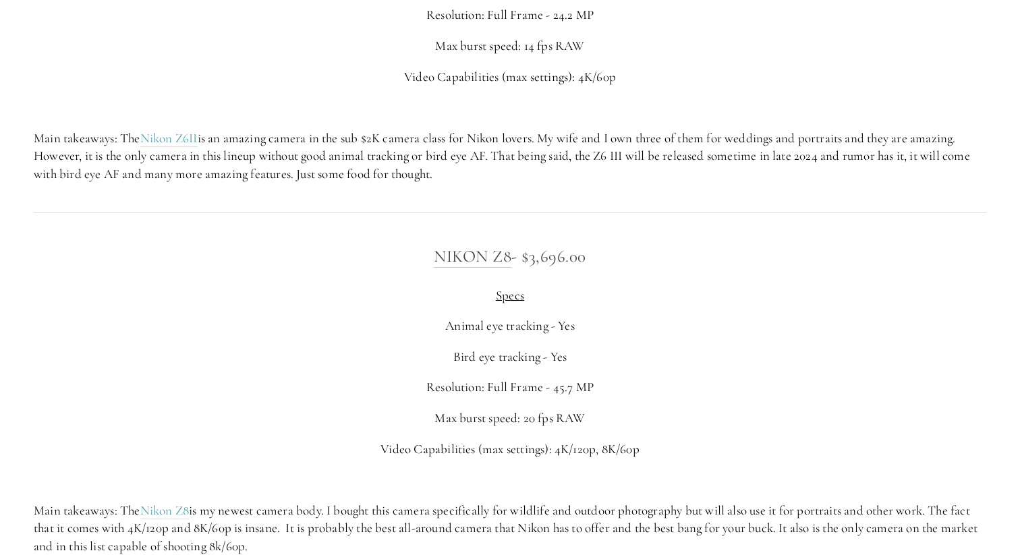  Describe the element at coordinates (510, 15) in the screenshot. I see `p: Resolution: Full Frame - 24.2 MP` at that location.